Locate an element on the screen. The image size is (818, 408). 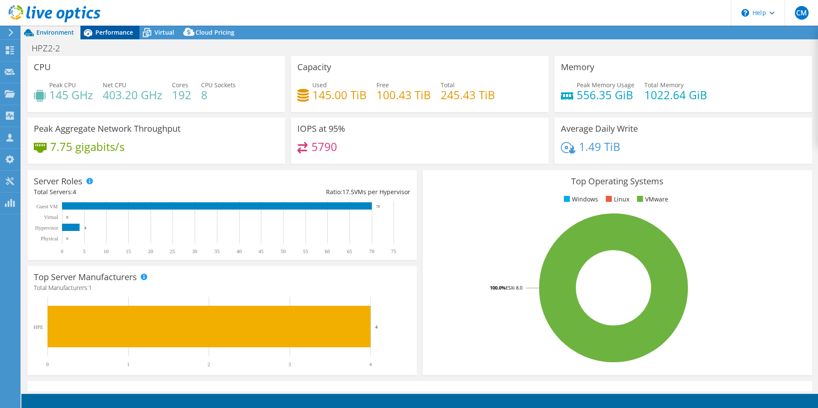
span: Virtual is located at coordinates (164, 32).